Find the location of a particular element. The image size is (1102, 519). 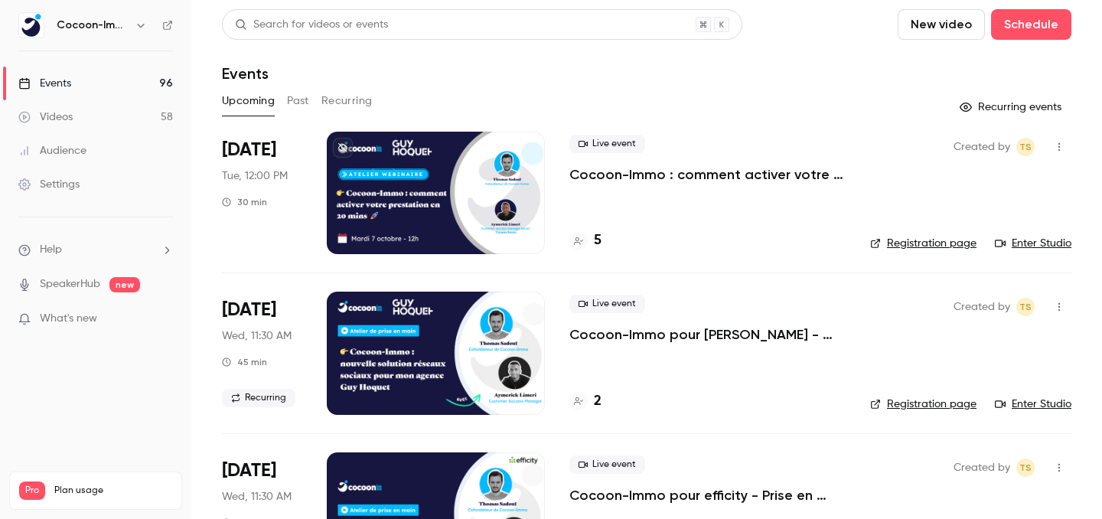

button: New video is located at coordinates (941, 24).